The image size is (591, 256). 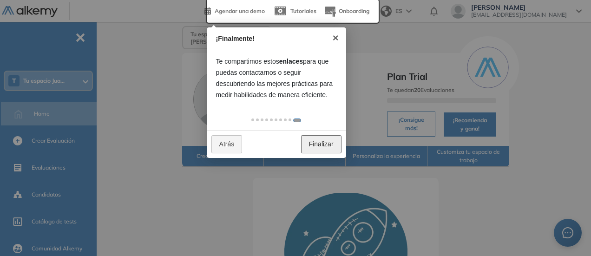 I want to click on a: Finalizar, so click(x=321, y=144).